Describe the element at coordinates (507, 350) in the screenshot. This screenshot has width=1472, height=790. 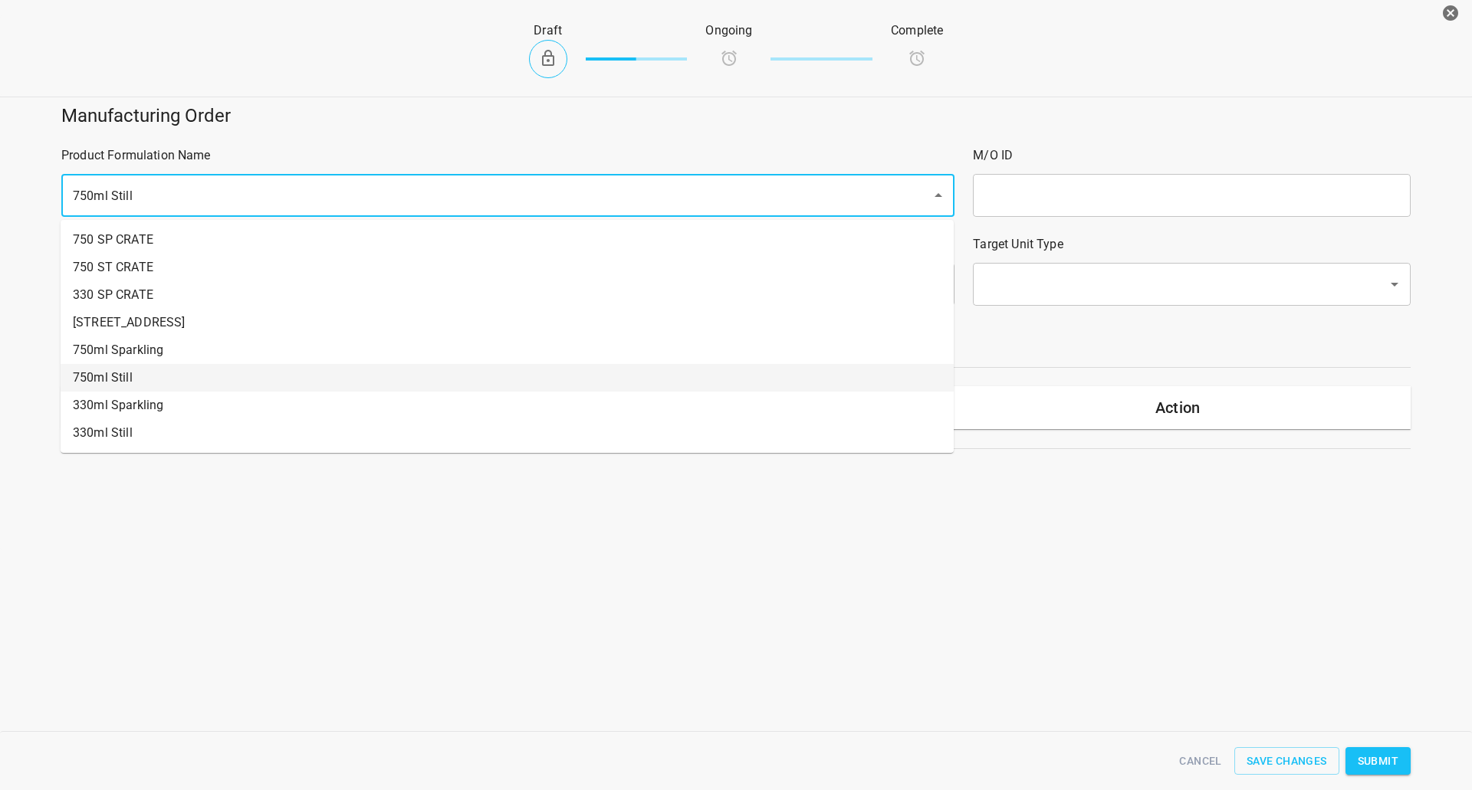
I see `li: 750ml Sparkling` at that location.